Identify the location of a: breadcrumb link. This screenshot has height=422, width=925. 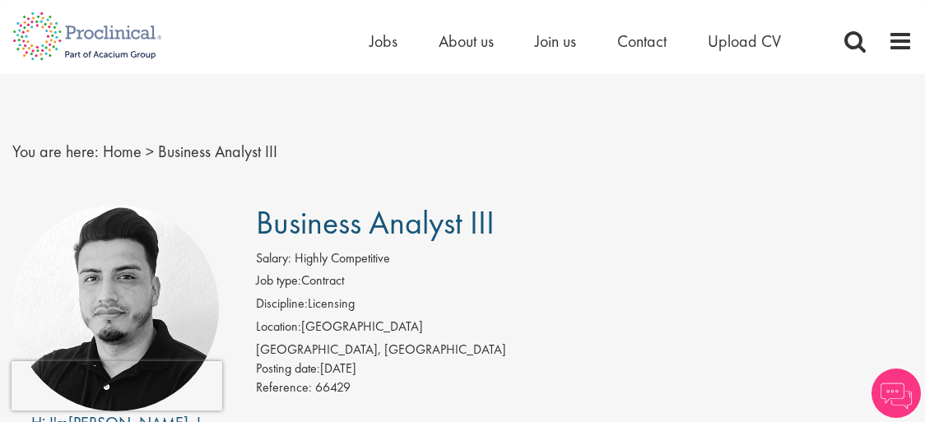
(122, 151).